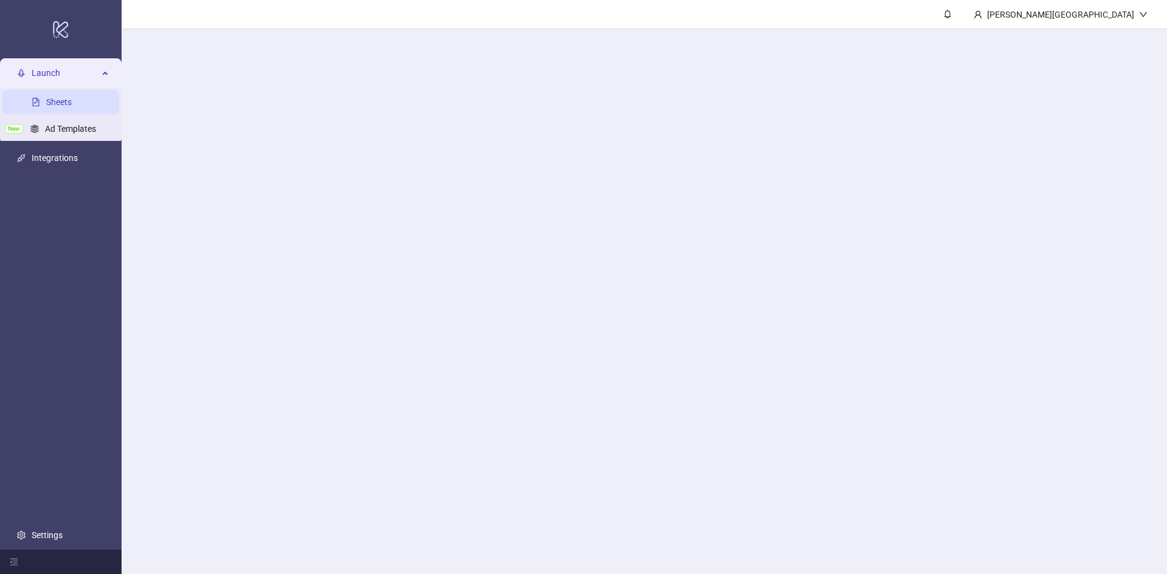 The height and width of the screenshot is (574, 1167). I want to click on span: user, so click(978, 15).